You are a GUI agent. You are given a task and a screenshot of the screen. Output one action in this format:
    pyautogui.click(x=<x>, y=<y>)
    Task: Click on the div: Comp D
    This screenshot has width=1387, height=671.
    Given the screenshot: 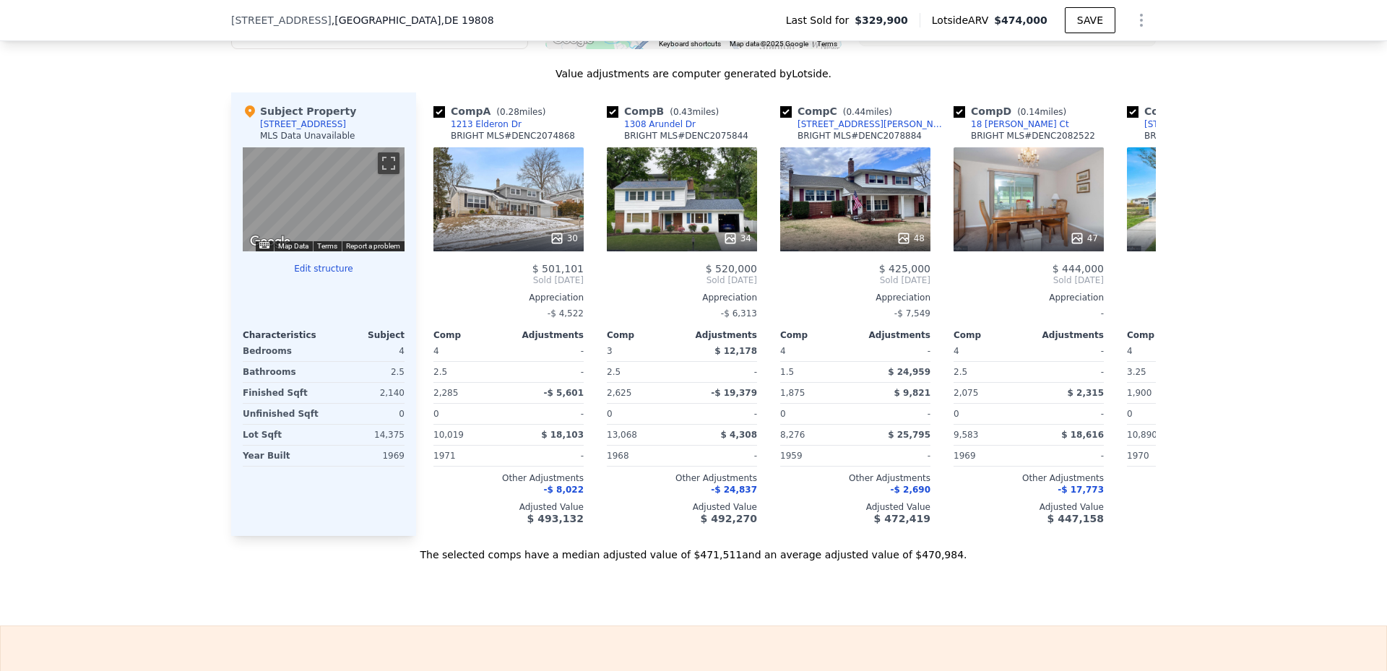 What is the action you would take?
    pyautogui.click(x=1013, y=111)
    